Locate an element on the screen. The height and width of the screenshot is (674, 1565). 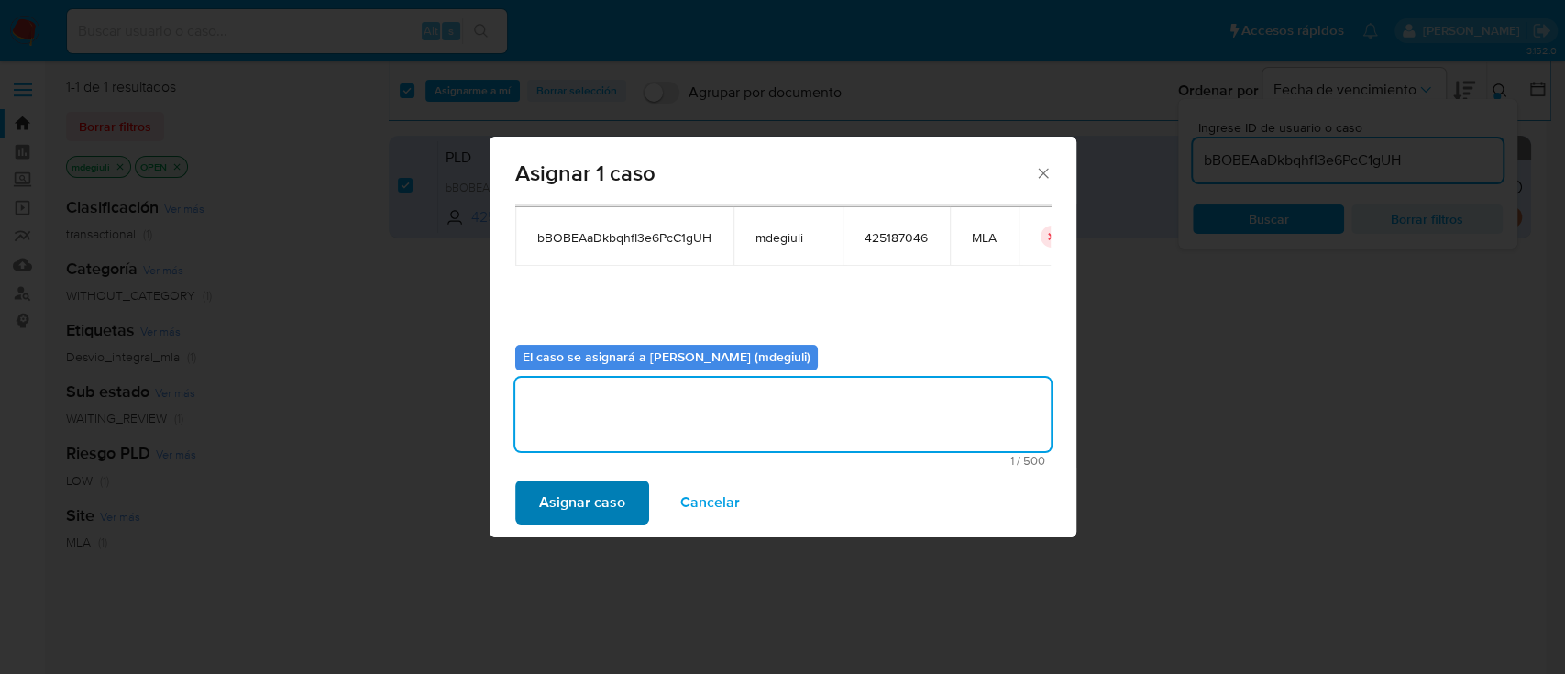
button: Cancelar is located at coordinates (709, 502).